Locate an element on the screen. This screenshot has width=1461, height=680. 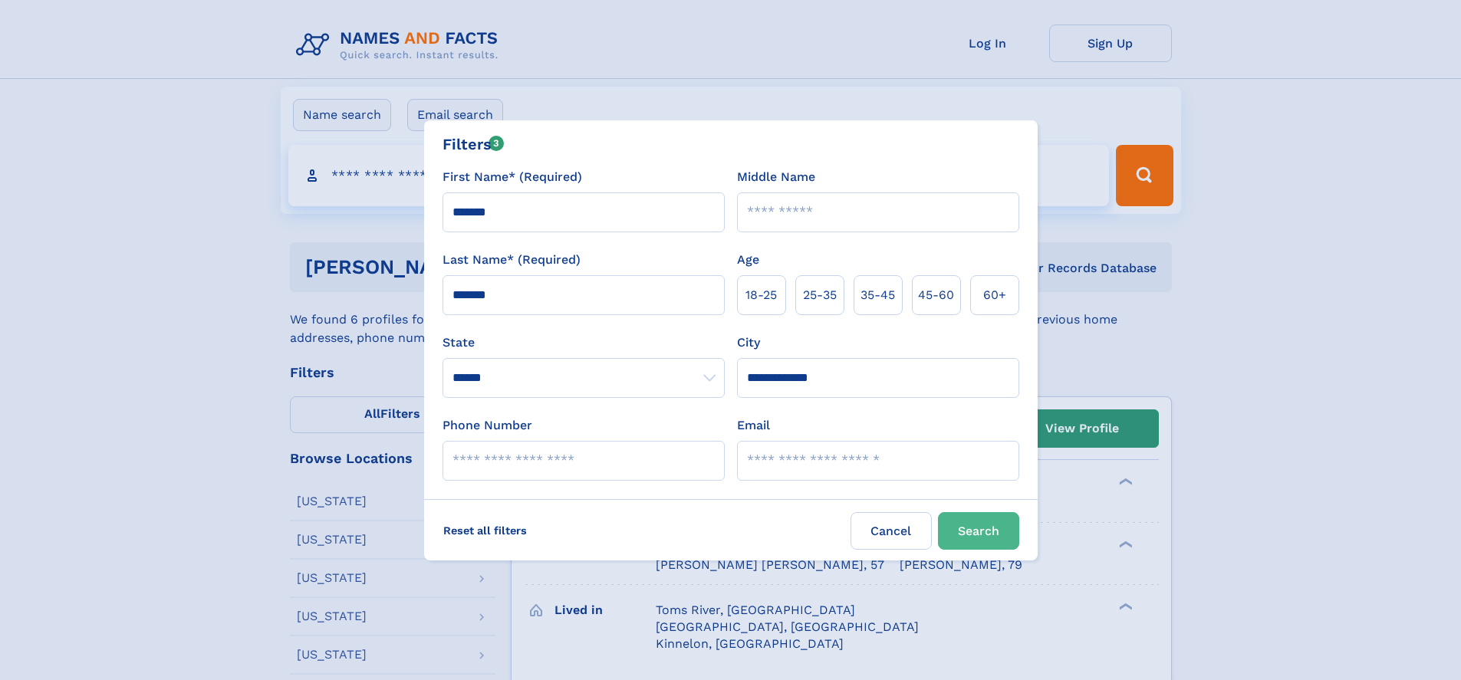
button: Search is located at coordinates (979, 531).